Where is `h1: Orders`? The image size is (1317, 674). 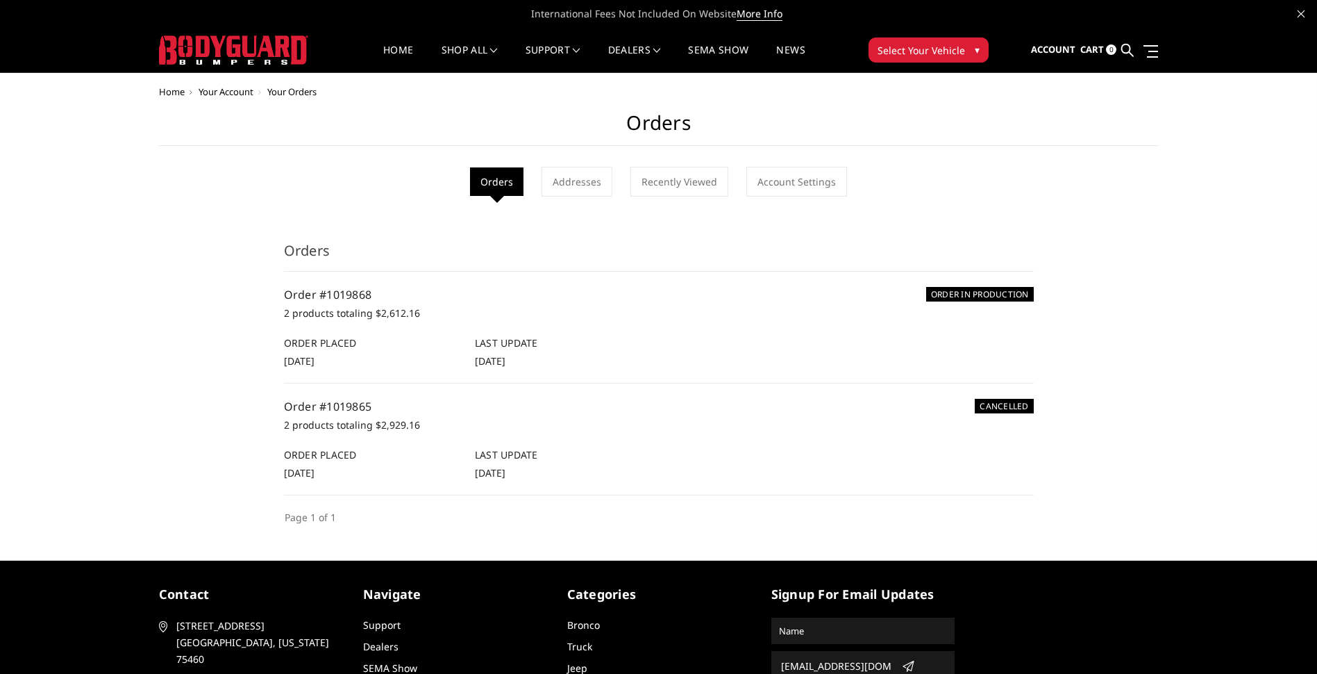
h1: Orders is located at coordinates (659, 128).